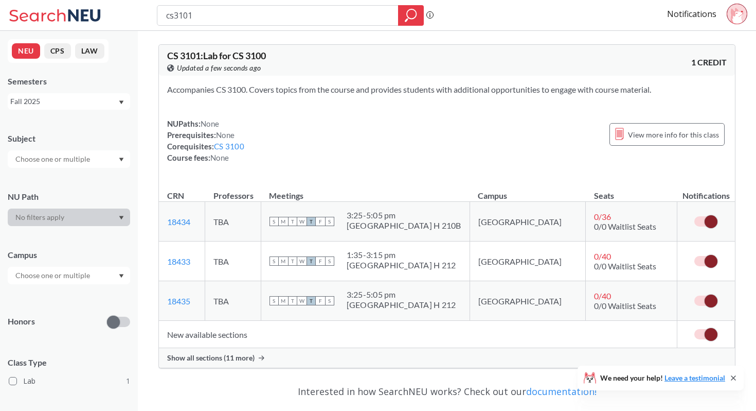 This screenshot has height=411, width=756. What do you see at coordinates (401, 255) in the screenshot?
I see `div: 1:35 - 3:15 pm` at bounding box center [401, 255].